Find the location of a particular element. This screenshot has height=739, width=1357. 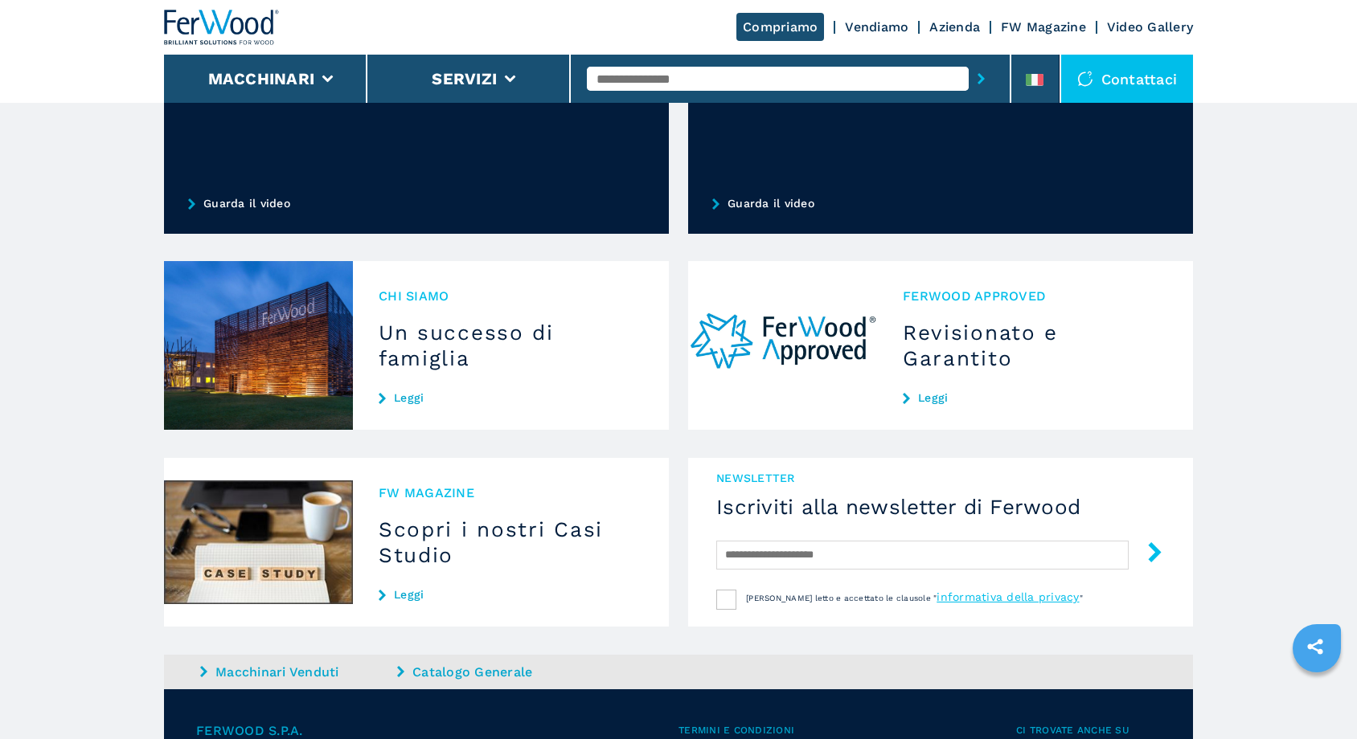

button: Macchinari is located at coordinates (261, 79).